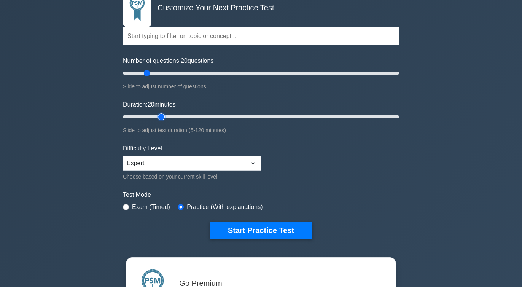 This screenshot has height=287, width=522. Describe the element at coordinates (142, 148) in the screenshot. I see `label: Difficulty Level` at that location.